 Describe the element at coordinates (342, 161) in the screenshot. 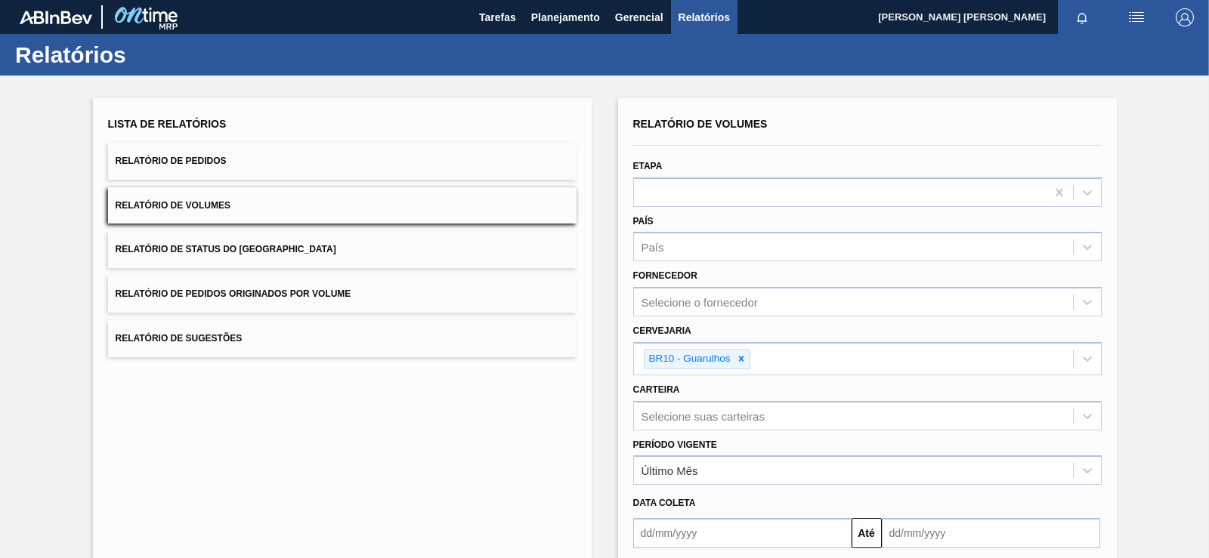

I see `button: Relatório de Pedidos` at that location.